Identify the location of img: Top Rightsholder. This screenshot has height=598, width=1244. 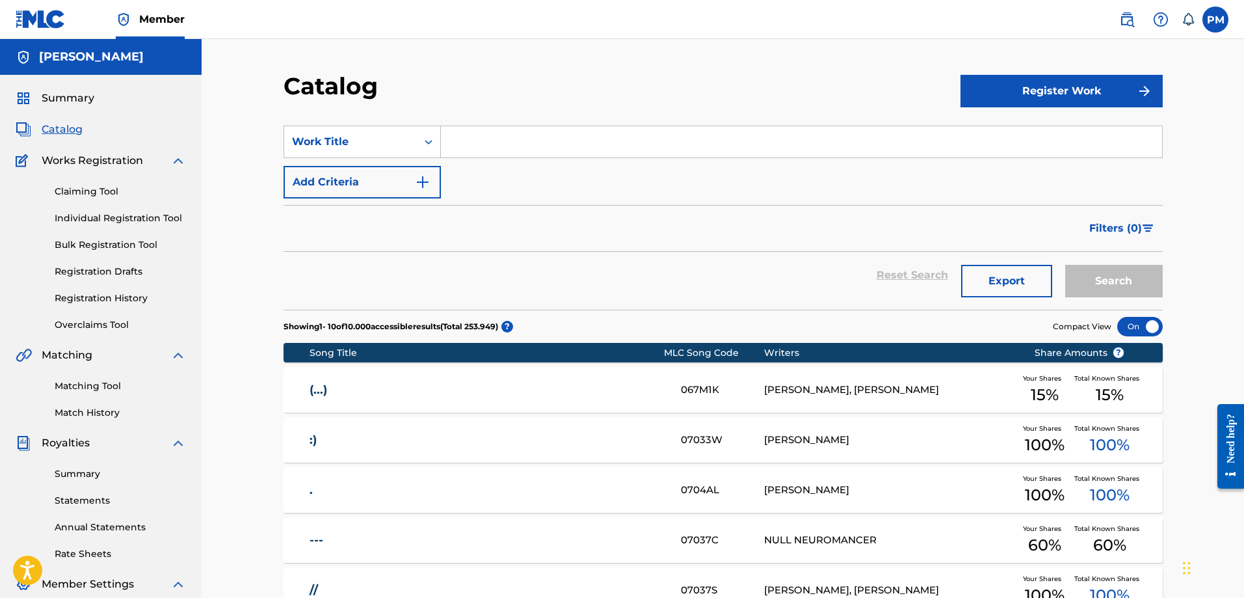
(124, 20).